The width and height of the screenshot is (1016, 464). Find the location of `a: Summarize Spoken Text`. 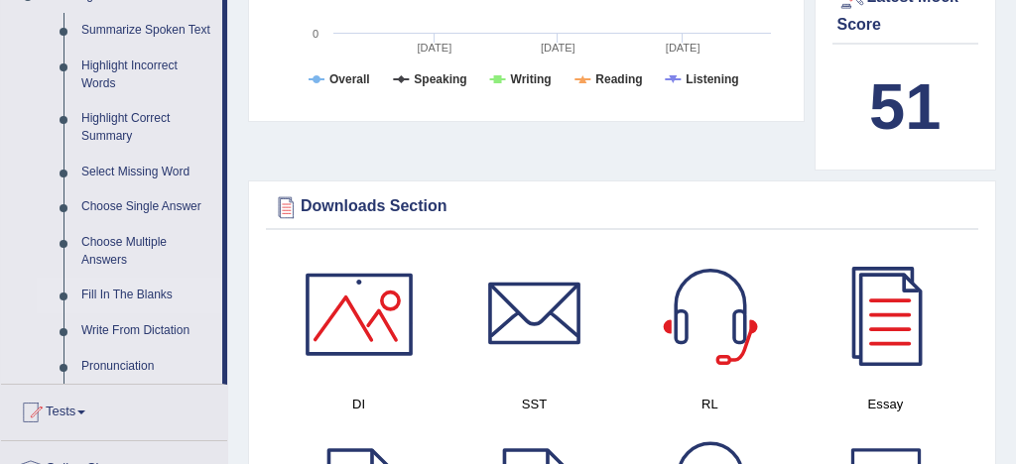

a: Summarize Spoken Text is located at coordinates (147, 31).